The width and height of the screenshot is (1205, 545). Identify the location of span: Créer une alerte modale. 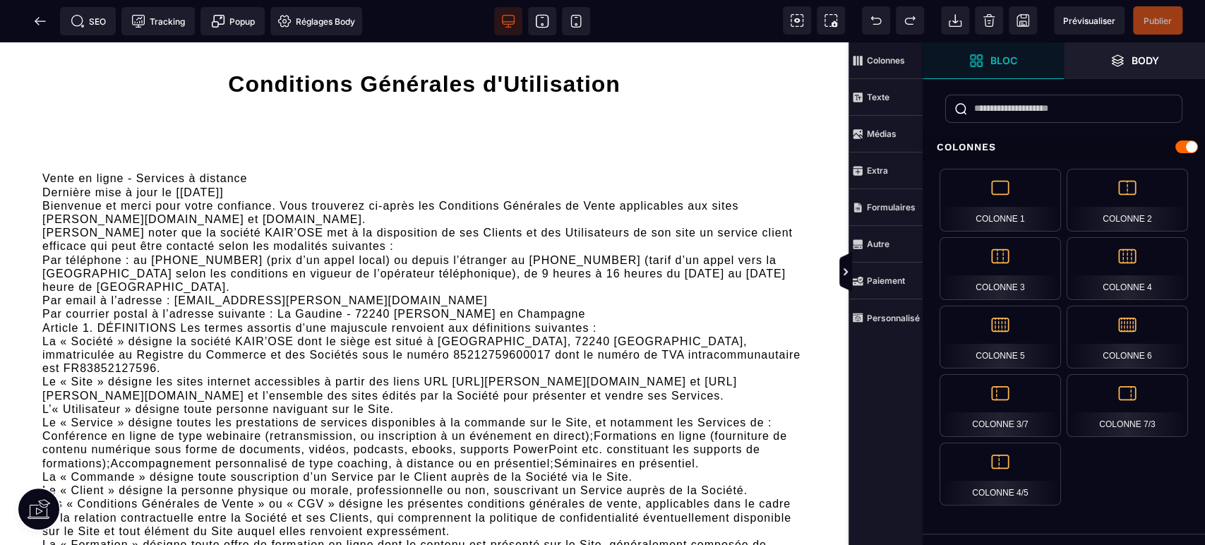
(232, 21).